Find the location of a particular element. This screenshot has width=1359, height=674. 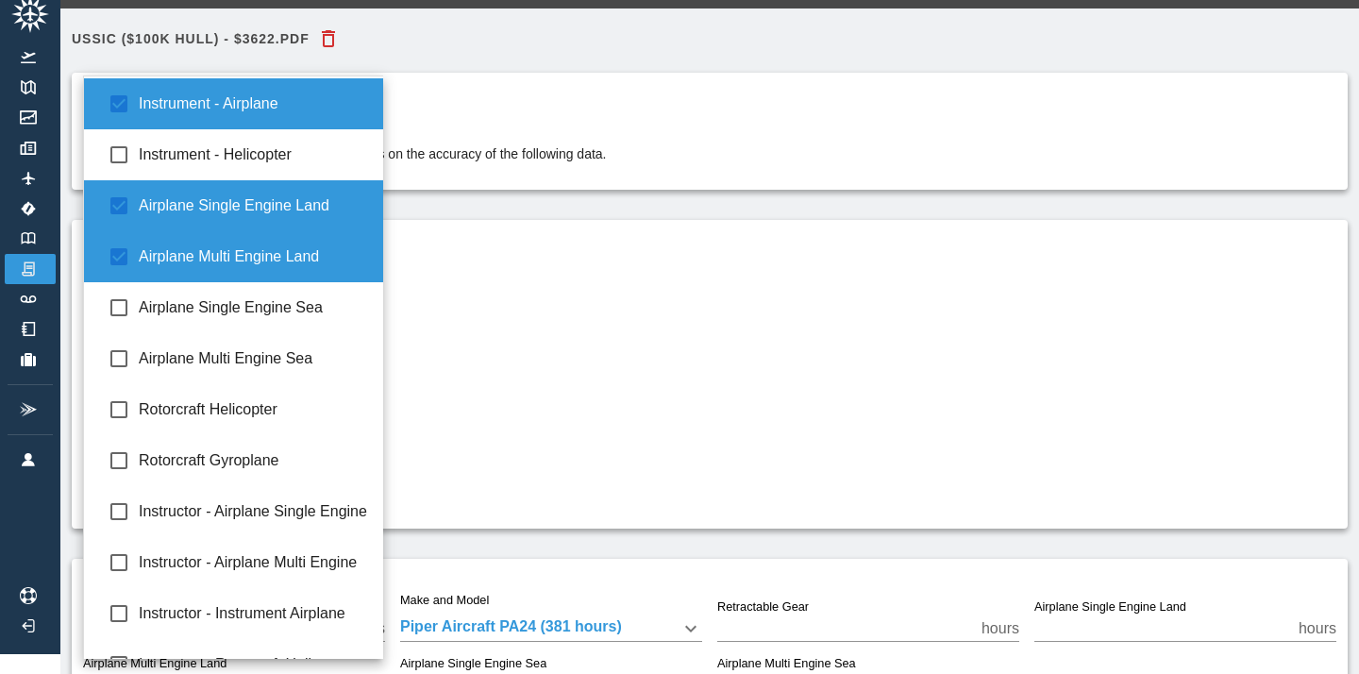

span: Rotorcraft Gyroplane is located at coordinates (254, 461).